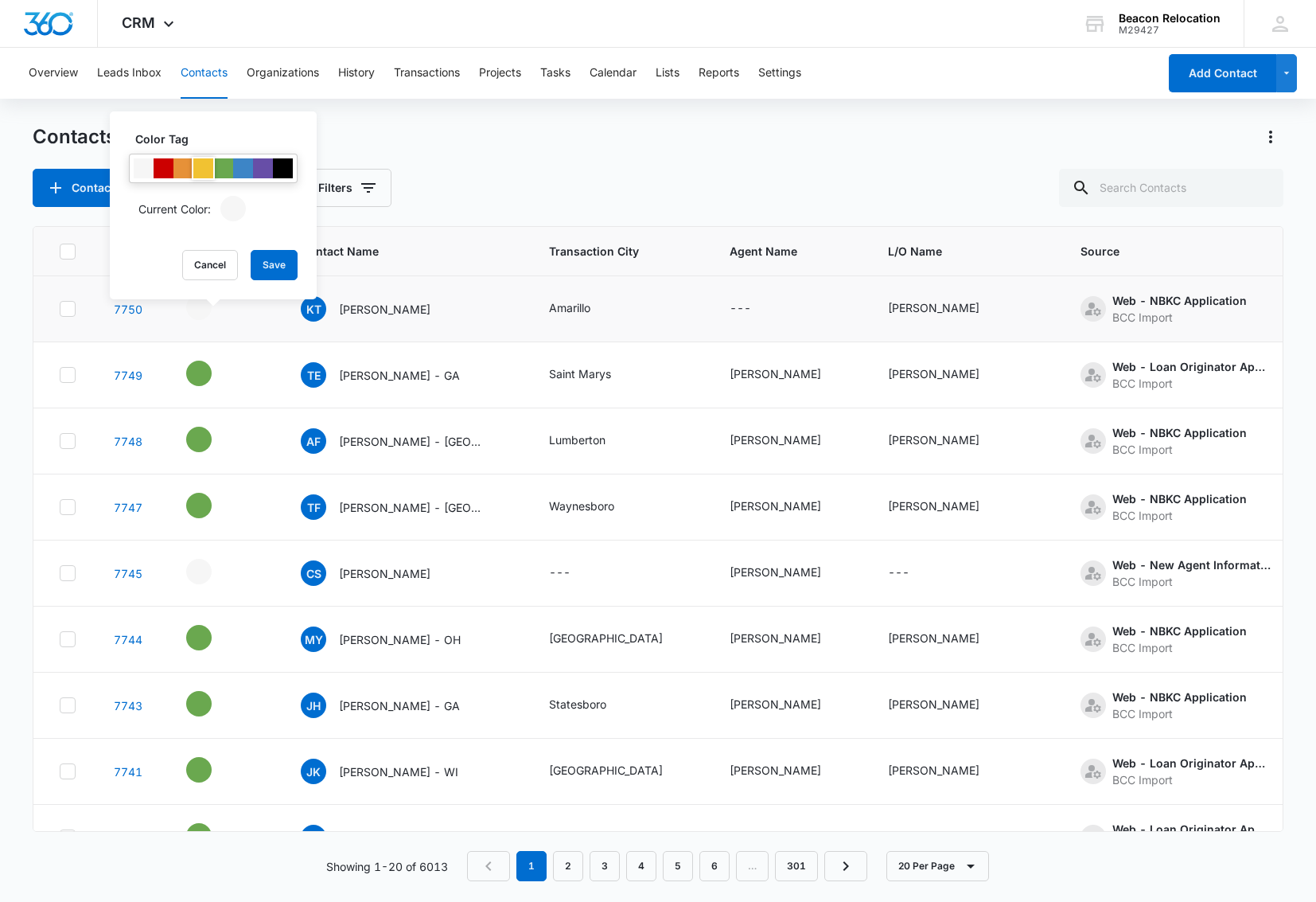 Image resolution: width=1316 pixels, height=902 pixels. I want to click on div: Contact Name - Alesia Franco - NJ - Select to Edit Field, so click(406, 441).